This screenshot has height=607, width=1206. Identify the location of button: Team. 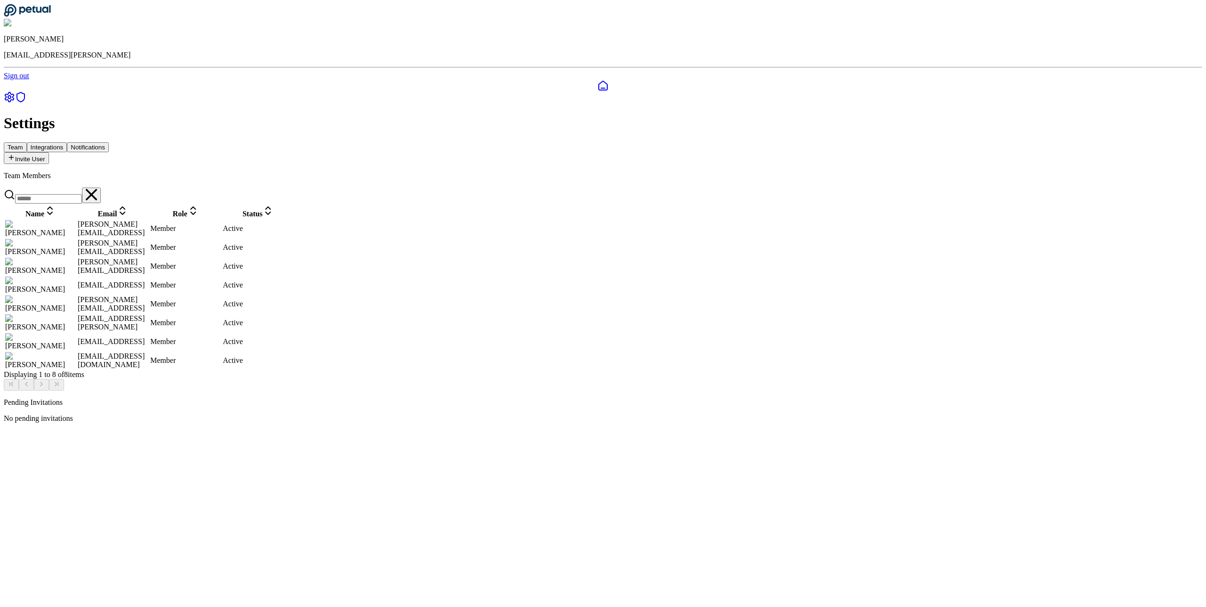
(15, 147).